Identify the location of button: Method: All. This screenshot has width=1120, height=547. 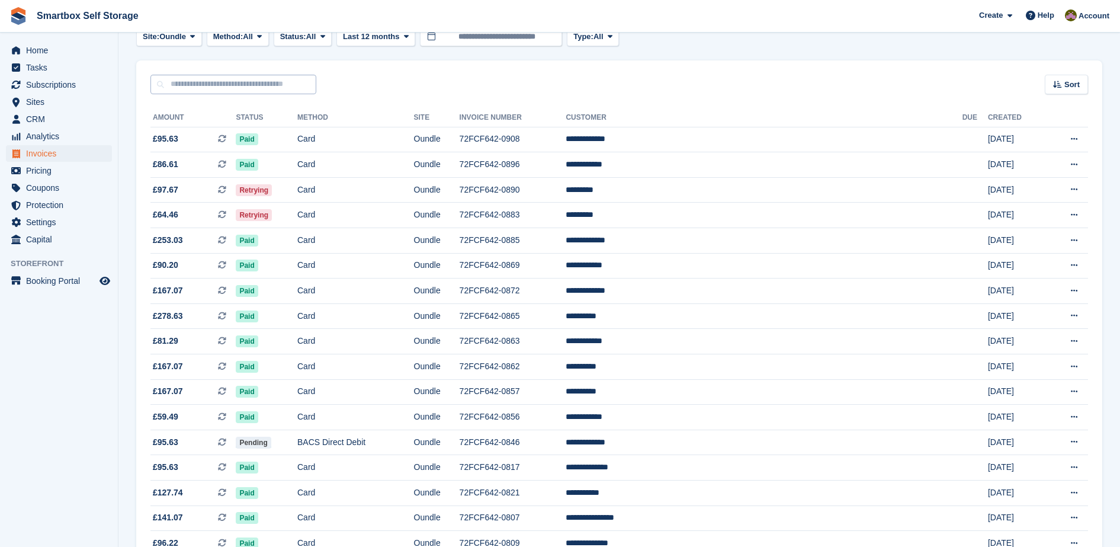
(237, 37).